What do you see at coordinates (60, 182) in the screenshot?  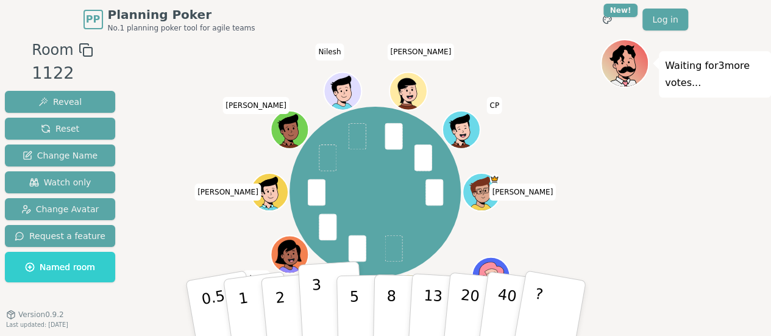 I see `button: Watch only` at bounding box center [60, 182].